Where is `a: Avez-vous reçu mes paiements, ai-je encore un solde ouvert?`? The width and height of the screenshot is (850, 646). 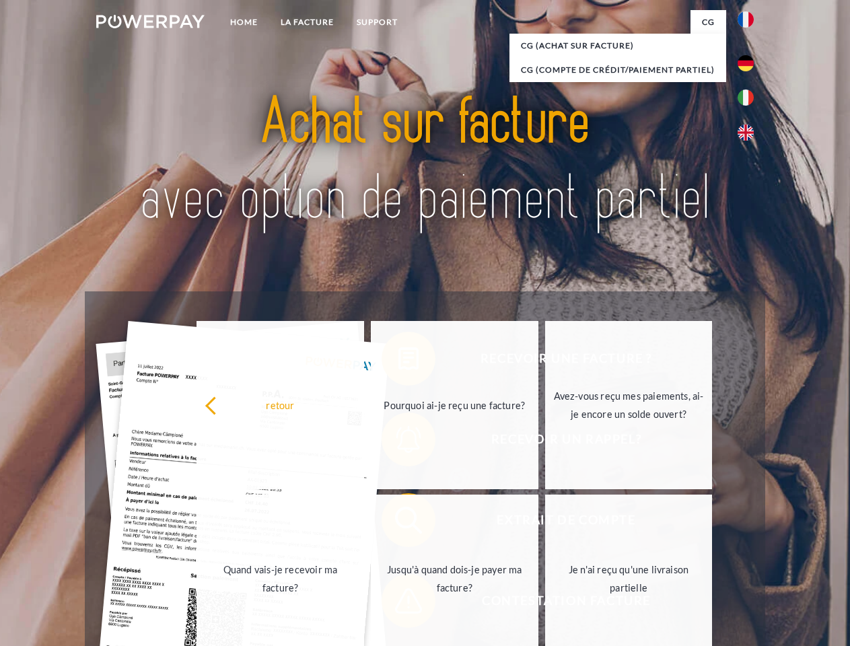 a: Avez-vous reçu mes paiements, ai-je encore un solde ouvert? is located at coordinates (629, 405).